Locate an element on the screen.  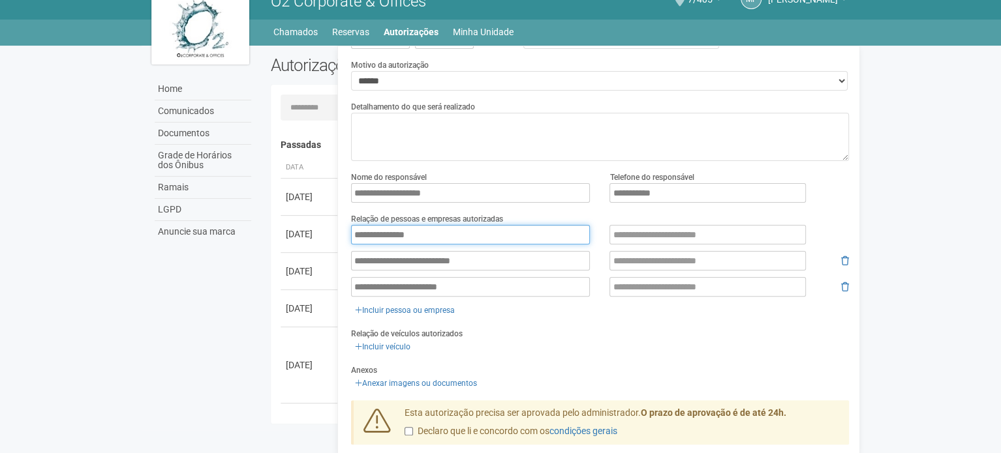
a: Documentos is located at coordinates (203, 134).